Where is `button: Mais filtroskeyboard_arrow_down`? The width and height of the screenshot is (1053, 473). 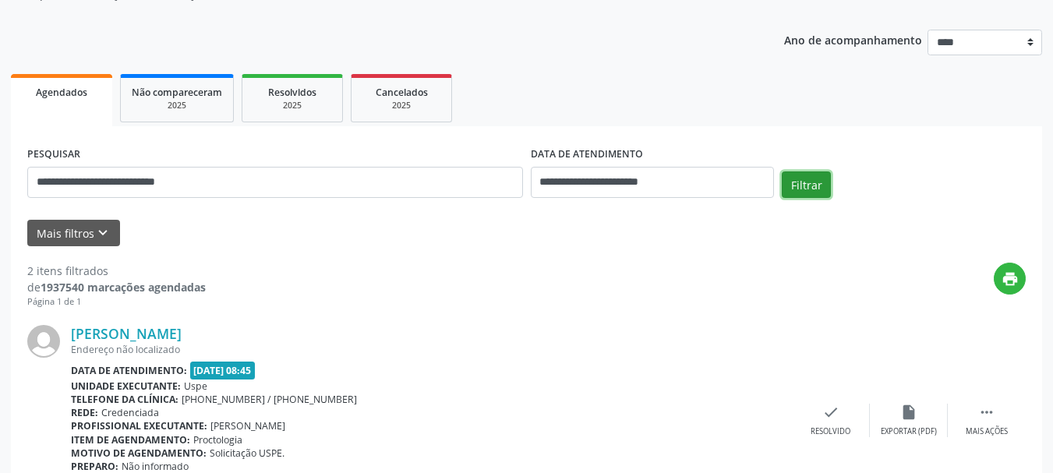 button: Mais filtroskeyboard_arrow_down is located at coordinates (73, 233).